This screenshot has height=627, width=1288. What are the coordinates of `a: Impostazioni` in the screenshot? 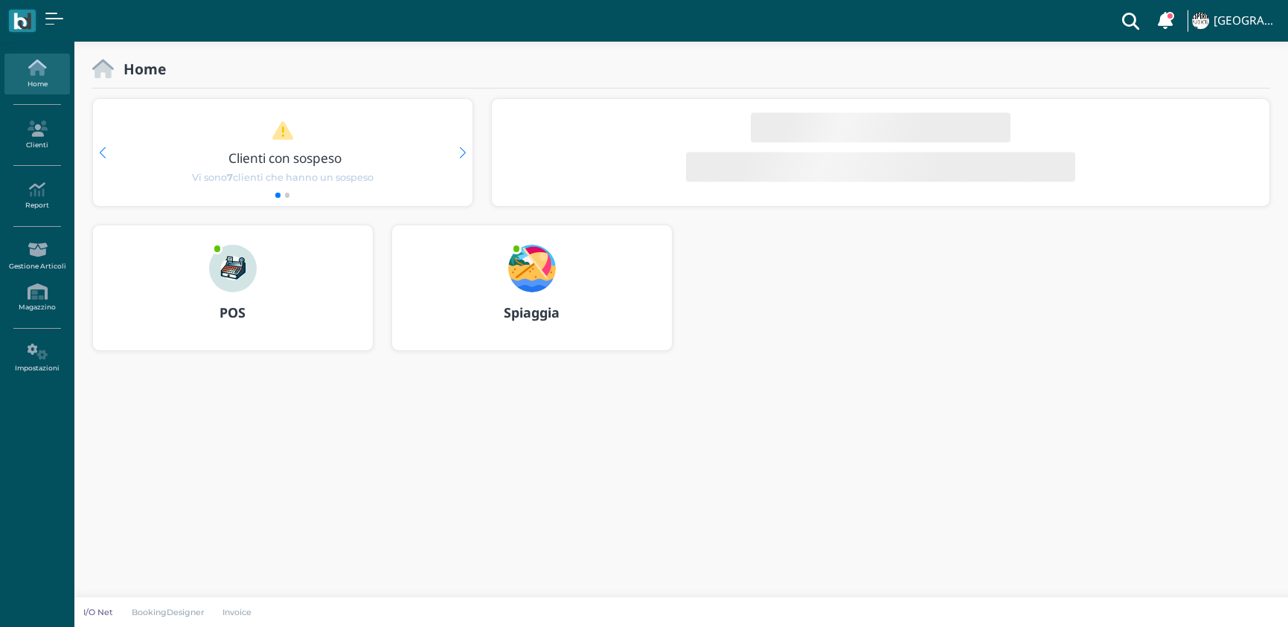 It's located at (36, 358).